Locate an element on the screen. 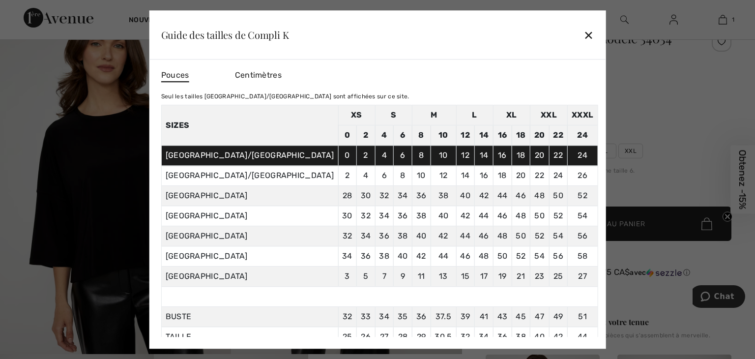  td: XXL is located at coordinates (549, 115).